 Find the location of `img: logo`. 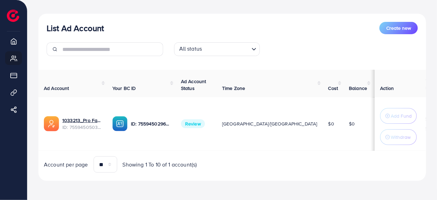

img: logo is located at coordinates (13, 16).